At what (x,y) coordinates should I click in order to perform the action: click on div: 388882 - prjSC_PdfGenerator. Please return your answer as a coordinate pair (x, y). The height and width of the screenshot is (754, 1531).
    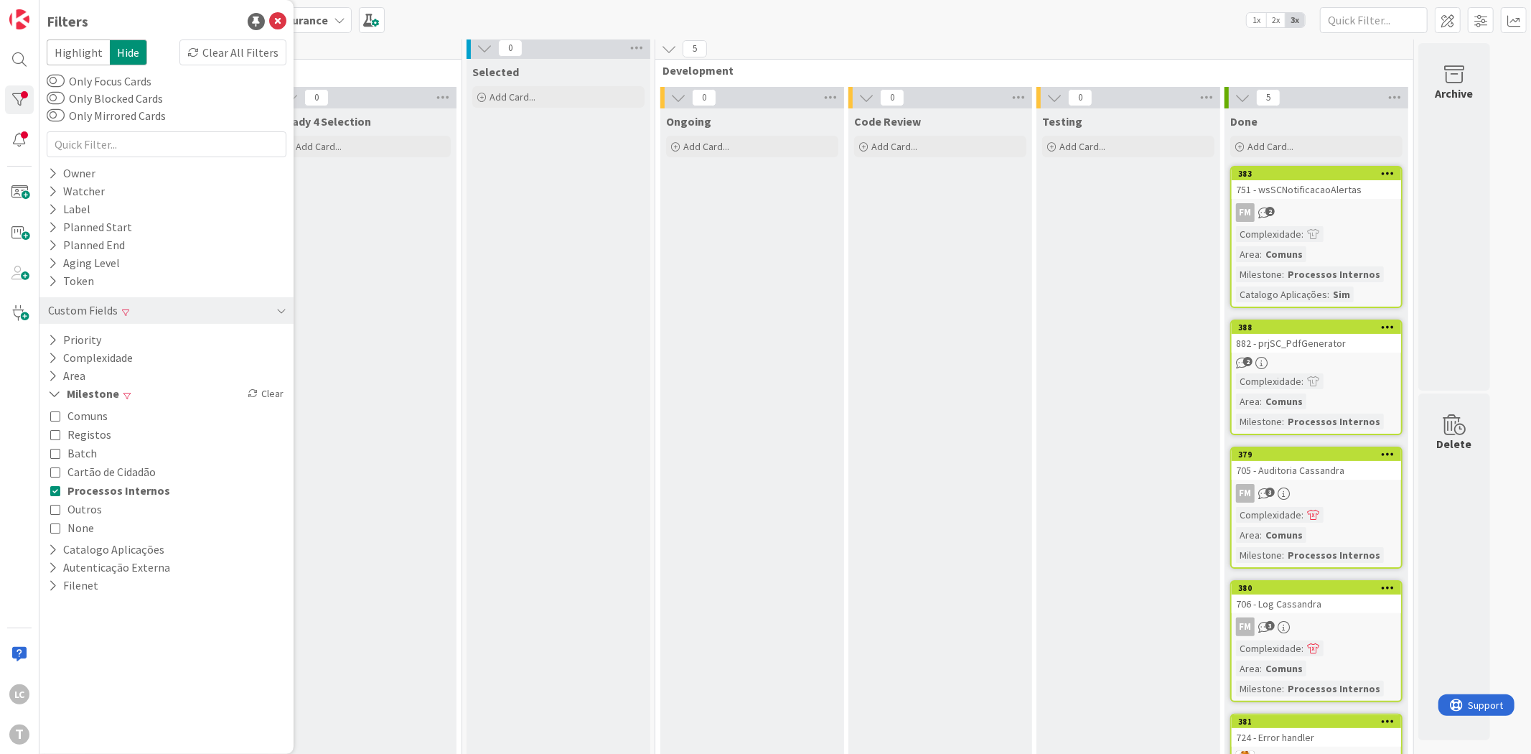
    Looking at the image, I should click on (1317, 337).